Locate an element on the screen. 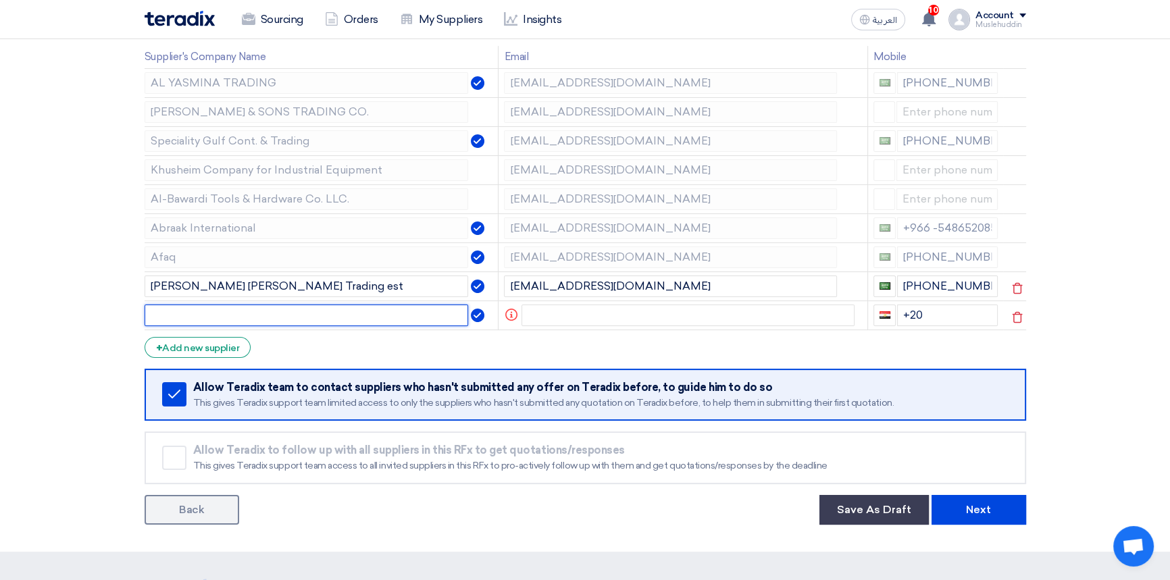 This screenshot has width=1170, height=580. th: Mobile is located at coordinates (935, 57).